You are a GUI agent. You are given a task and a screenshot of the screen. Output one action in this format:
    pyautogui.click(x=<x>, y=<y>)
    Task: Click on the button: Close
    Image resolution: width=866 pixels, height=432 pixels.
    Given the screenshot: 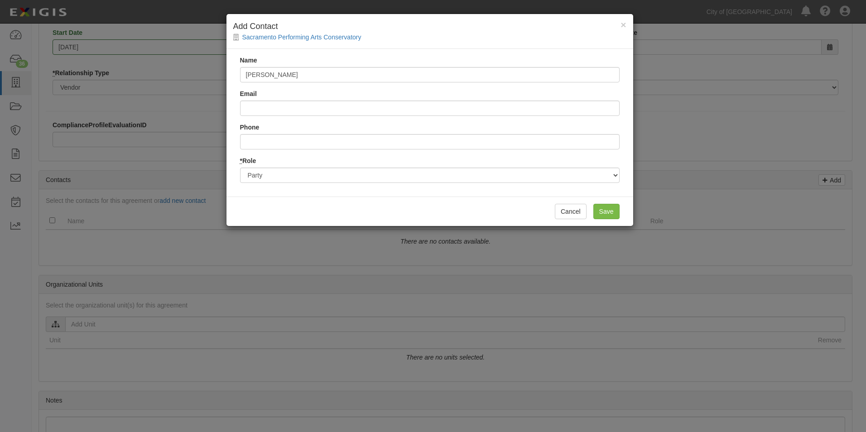 What is the action you would take?
    pyautogui.click(x=623, y=24)
    